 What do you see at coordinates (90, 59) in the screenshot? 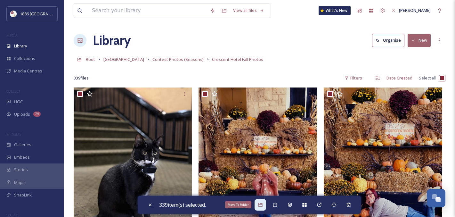
I see `a: Root` at bounding box center [90, 59].